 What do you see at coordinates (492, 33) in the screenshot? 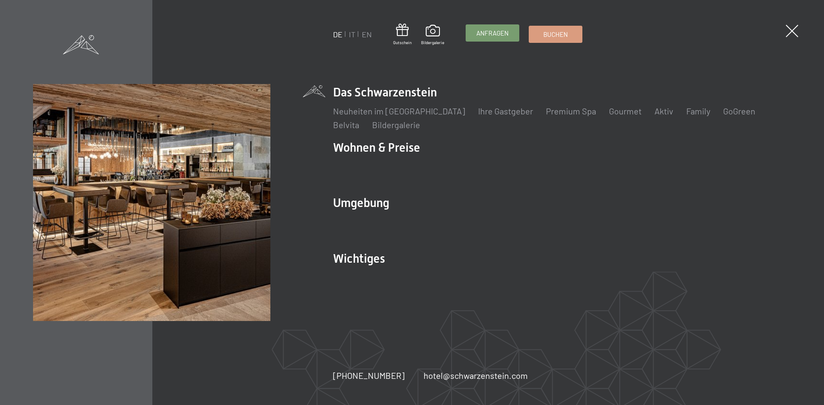
I see `a: Anfragen` at bounding box center [492, 33].